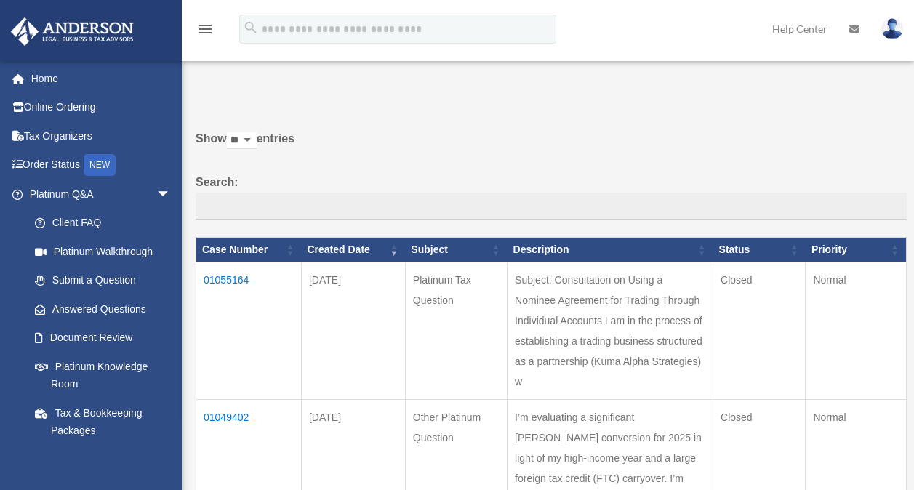 The image size is (914, 490). I want to click on a: Platinum Q&Aarrow_drop_down, so click(97, 194).